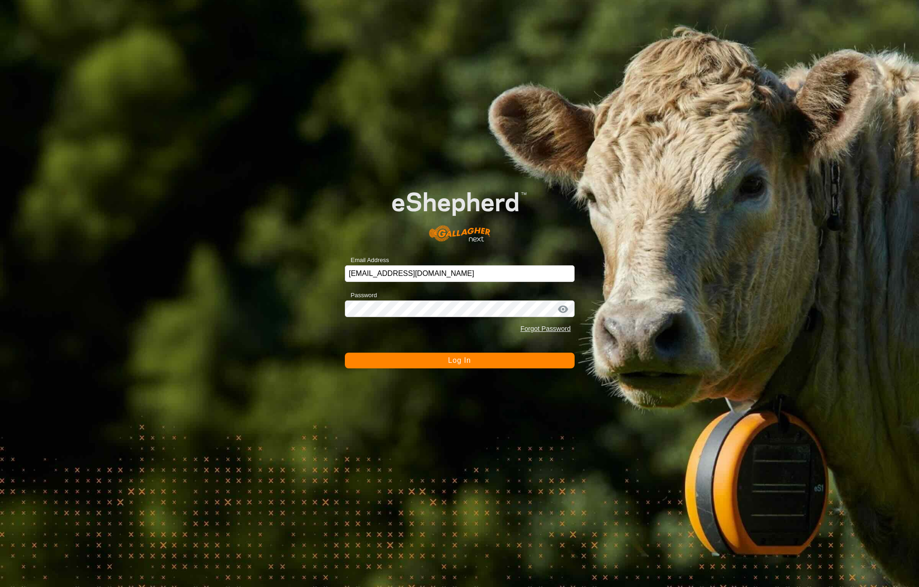 This screenshot has width=919, height=587. Describe the element at coordinates (459, 360) in the screenshot. I see `button: Log In` at that location.